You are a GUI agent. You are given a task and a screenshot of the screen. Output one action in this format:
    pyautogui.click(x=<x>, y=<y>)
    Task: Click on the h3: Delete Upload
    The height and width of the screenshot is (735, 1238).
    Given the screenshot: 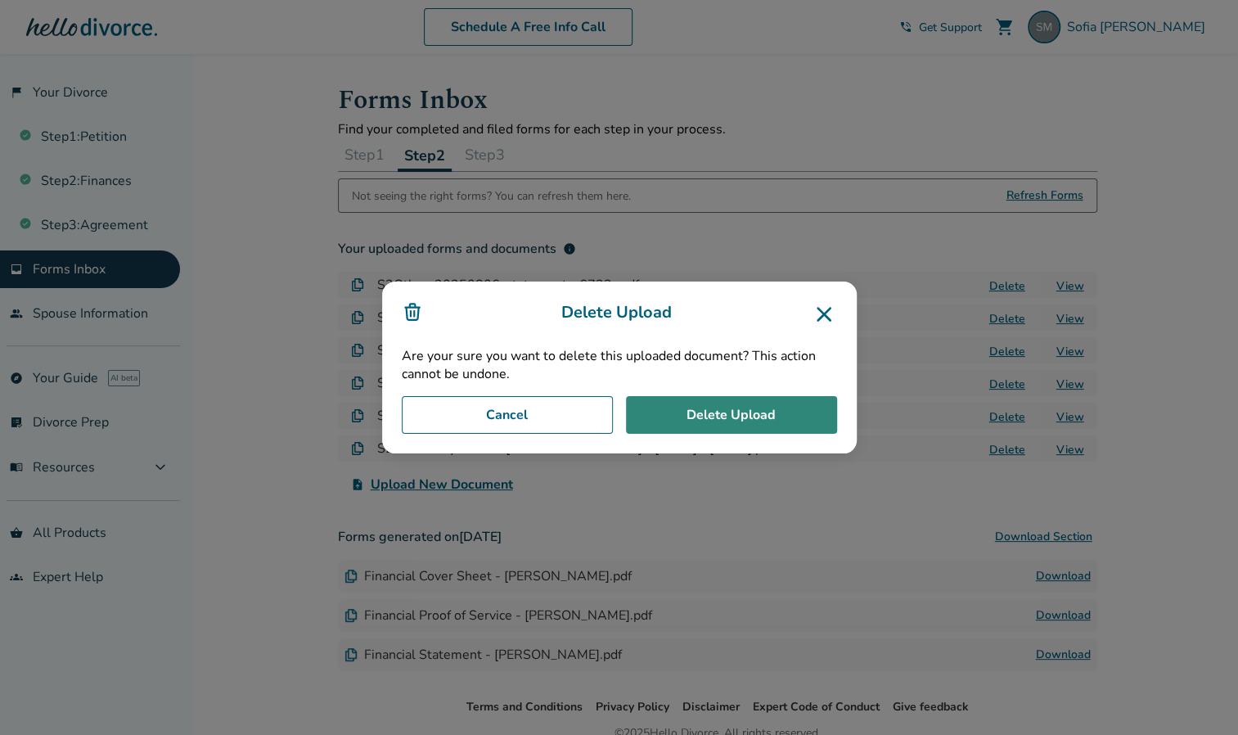 What is the action you would take?
    pyautogui.click(x=619, y=314)
    